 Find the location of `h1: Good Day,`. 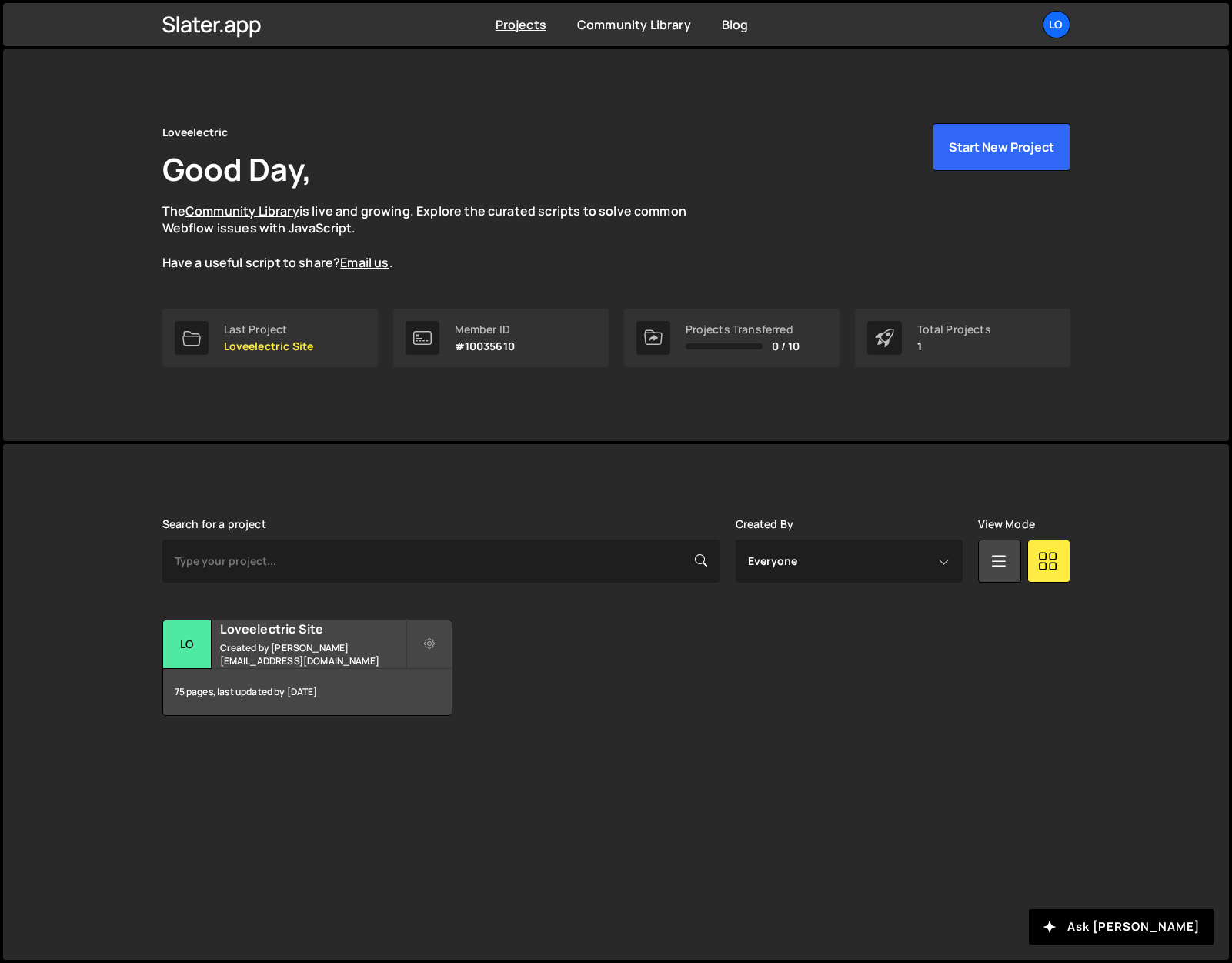

h1: Good Day, is located at coordinates (237, 169).